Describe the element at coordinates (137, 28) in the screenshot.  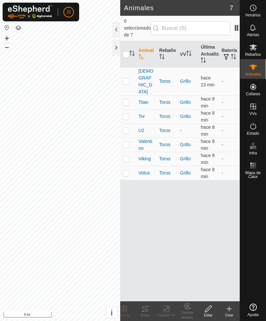
I see `span: 0 seleccionado de 7` at that location.